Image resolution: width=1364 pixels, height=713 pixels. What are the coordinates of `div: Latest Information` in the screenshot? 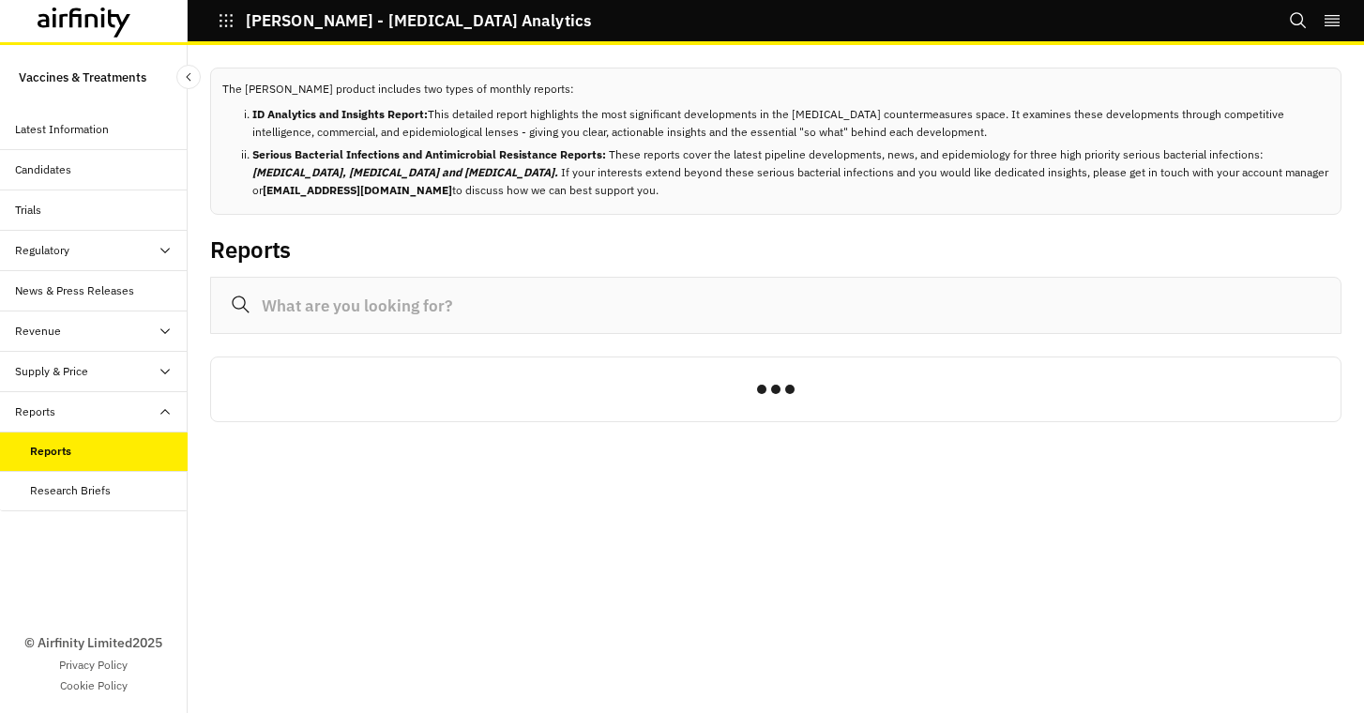 It's located at (62, 129).